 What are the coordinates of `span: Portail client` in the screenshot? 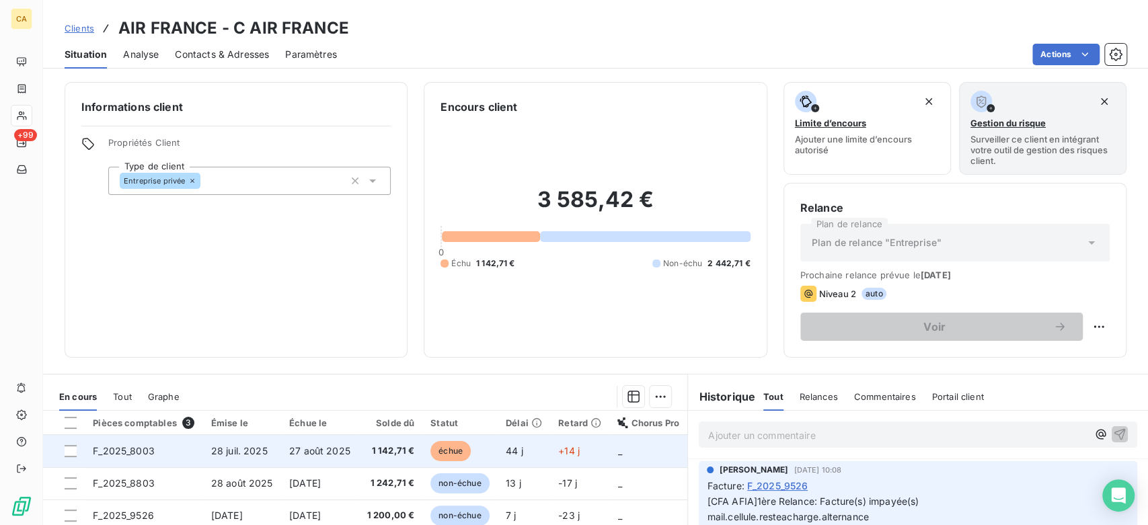 It's located at (957, 397).